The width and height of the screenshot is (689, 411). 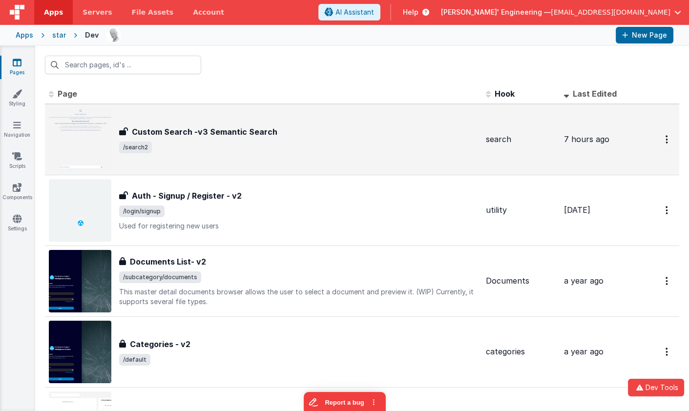 What do you see at coordinates (92, 35) in the screenshot?
I see `div: Dev` at bounding box center [92, 35].